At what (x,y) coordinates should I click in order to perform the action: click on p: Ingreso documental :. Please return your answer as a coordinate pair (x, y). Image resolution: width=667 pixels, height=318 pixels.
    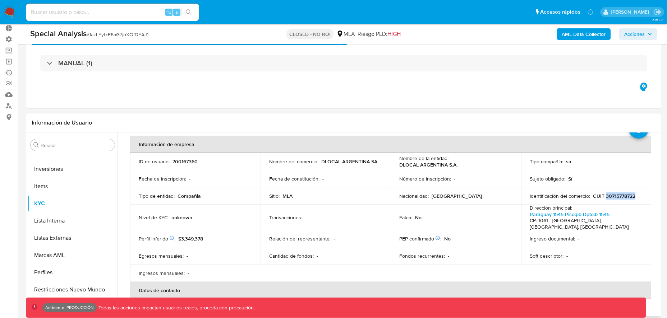
    Looking at the image, I should click on (552, 239).